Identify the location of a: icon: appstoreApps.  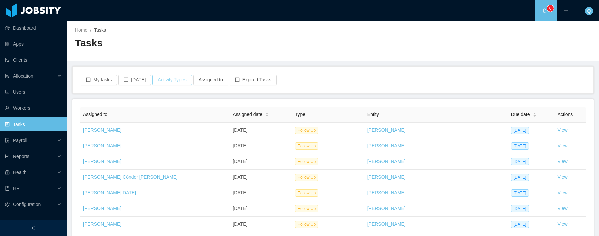
(33, 44).